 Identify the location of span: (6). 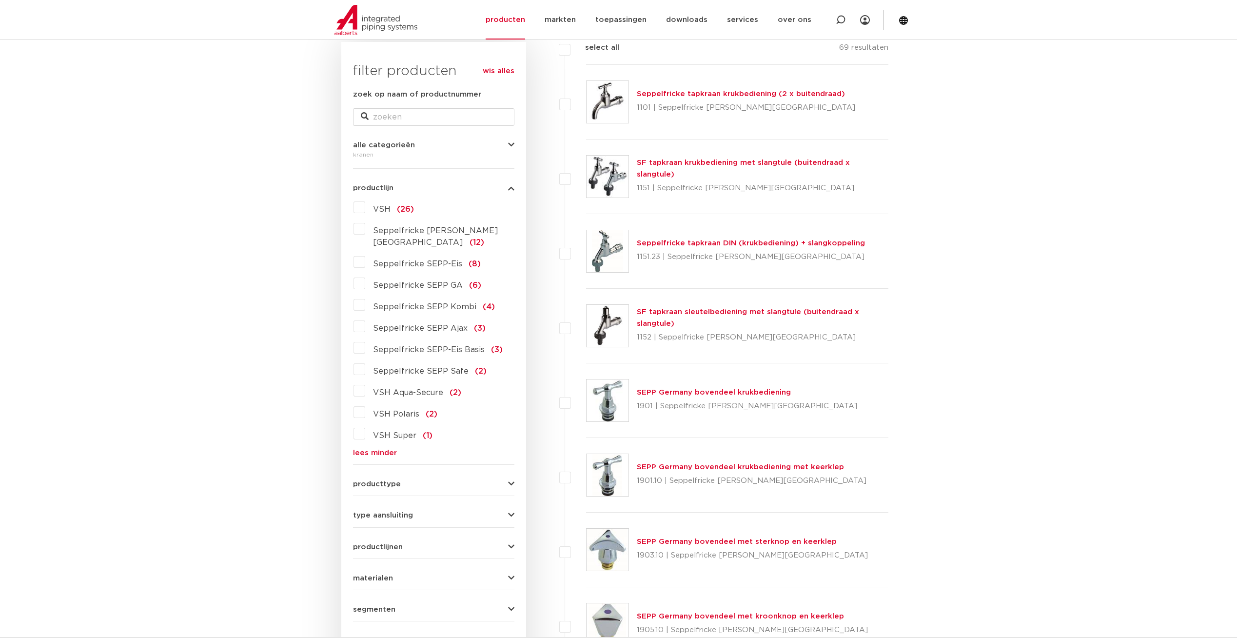
(475, 285).